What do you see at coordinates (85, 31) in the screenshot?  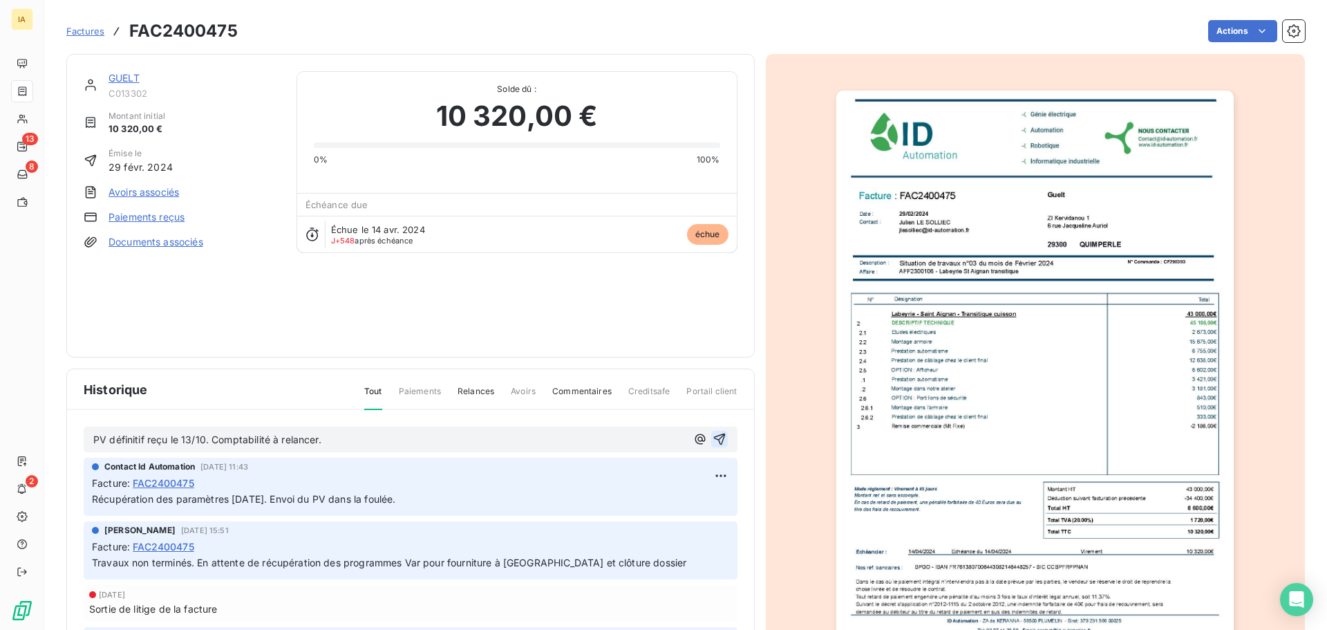 I see `span: Factures` at bounding box center [85, 31].